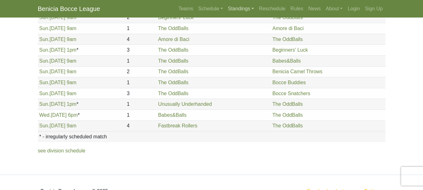 The width and height of the screenshot is (423, 190). Describe the element at coordinates (212, 137) in the screenshot. I see `th: * - irregularly scheduled match` at that location.